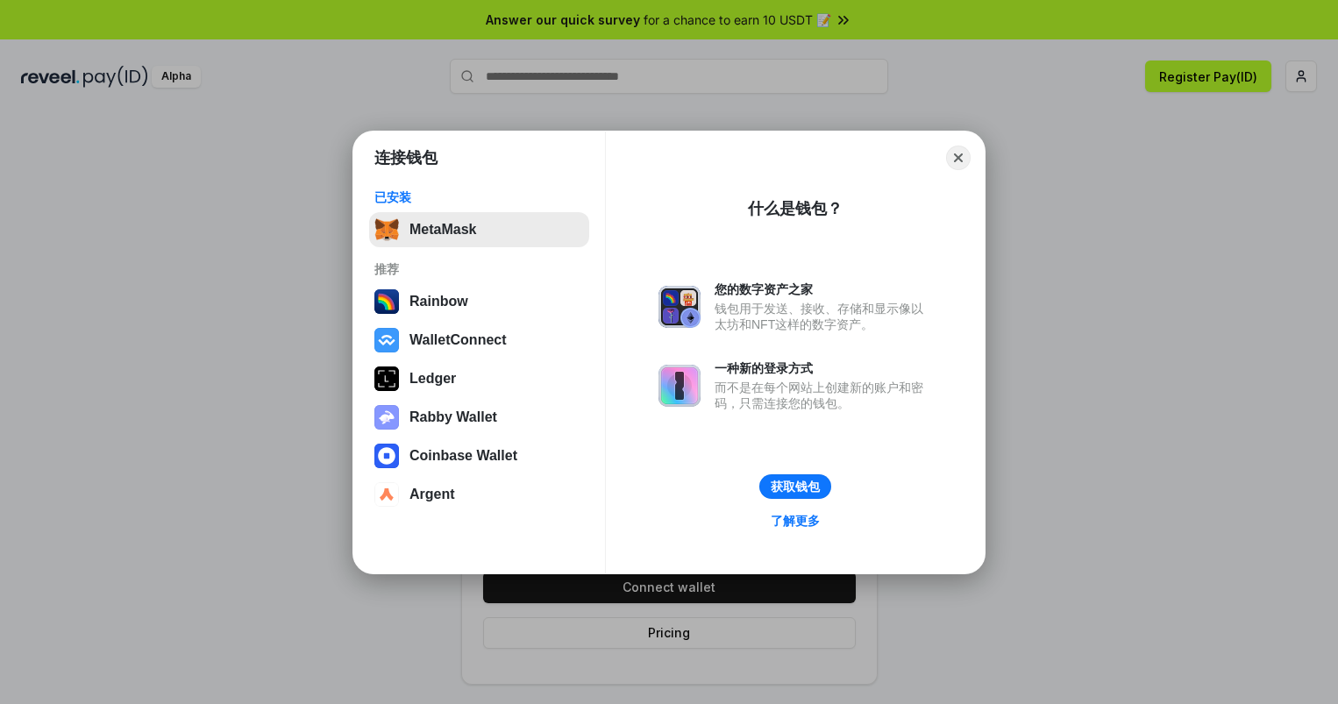 Image resolution: width=1338 pixels, height=704 pixels. I want to click on button: Coinbase Wallet, so click(479, 456).